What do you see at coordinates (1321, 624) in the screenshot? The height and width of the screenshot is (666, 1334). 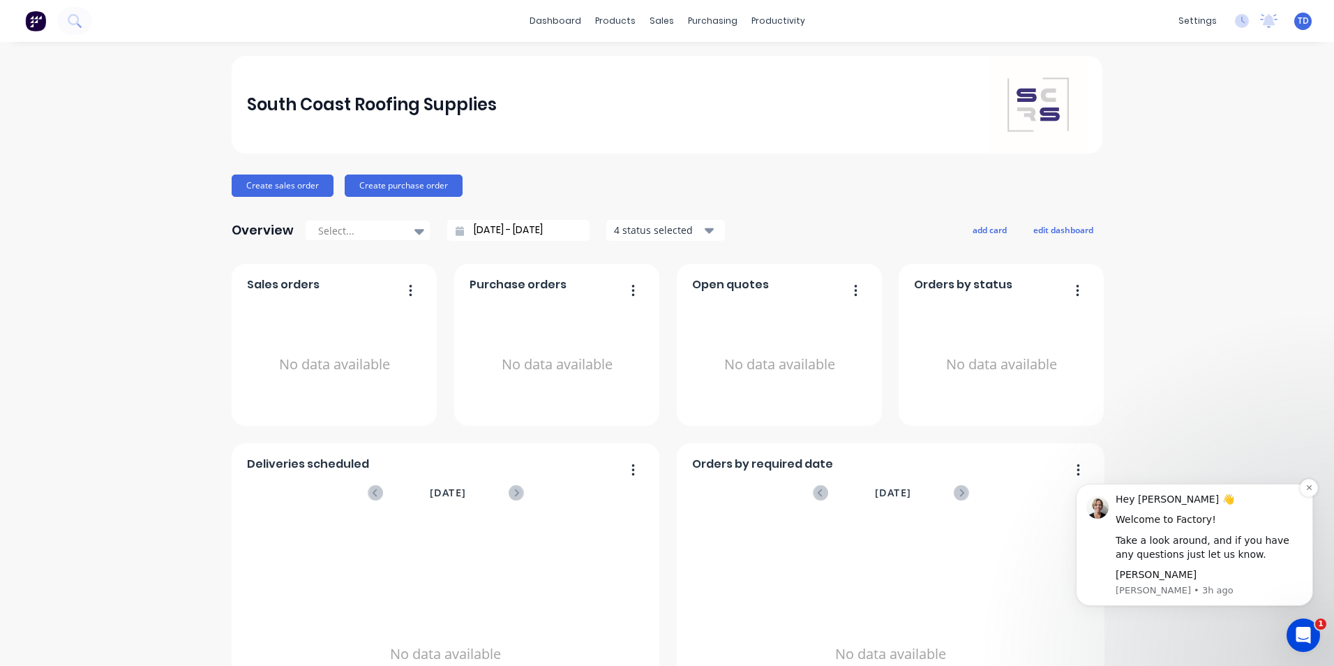 I see `span: 1` at bounding box center [1321, 624].